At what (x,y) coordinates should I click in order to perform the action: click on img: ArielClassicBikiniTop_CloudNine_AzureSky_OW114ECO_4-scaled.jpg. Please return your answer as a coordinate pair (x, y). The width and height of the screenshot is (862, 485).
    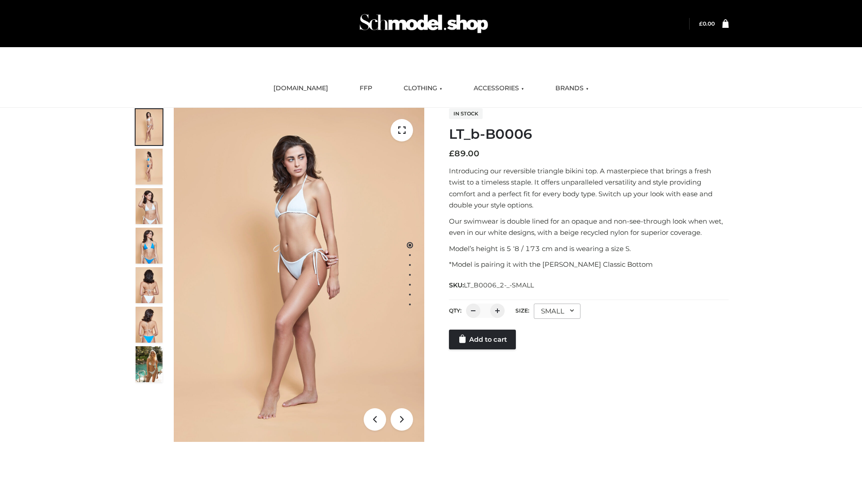
    Looking at the image, I should click on (149, 246).